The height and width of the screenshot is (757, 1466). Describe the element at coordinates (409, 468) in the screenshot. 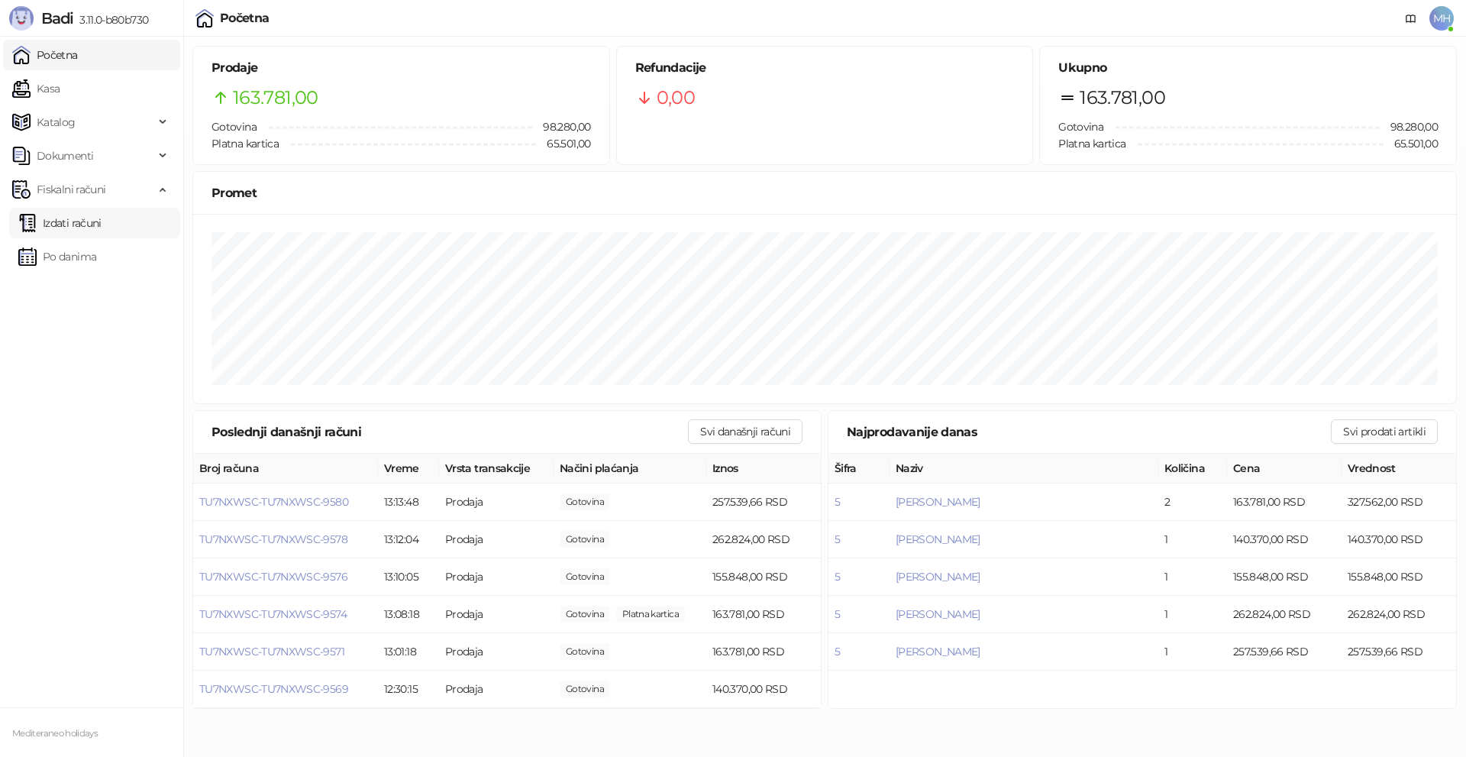

I see `th: Vreme` at that location.